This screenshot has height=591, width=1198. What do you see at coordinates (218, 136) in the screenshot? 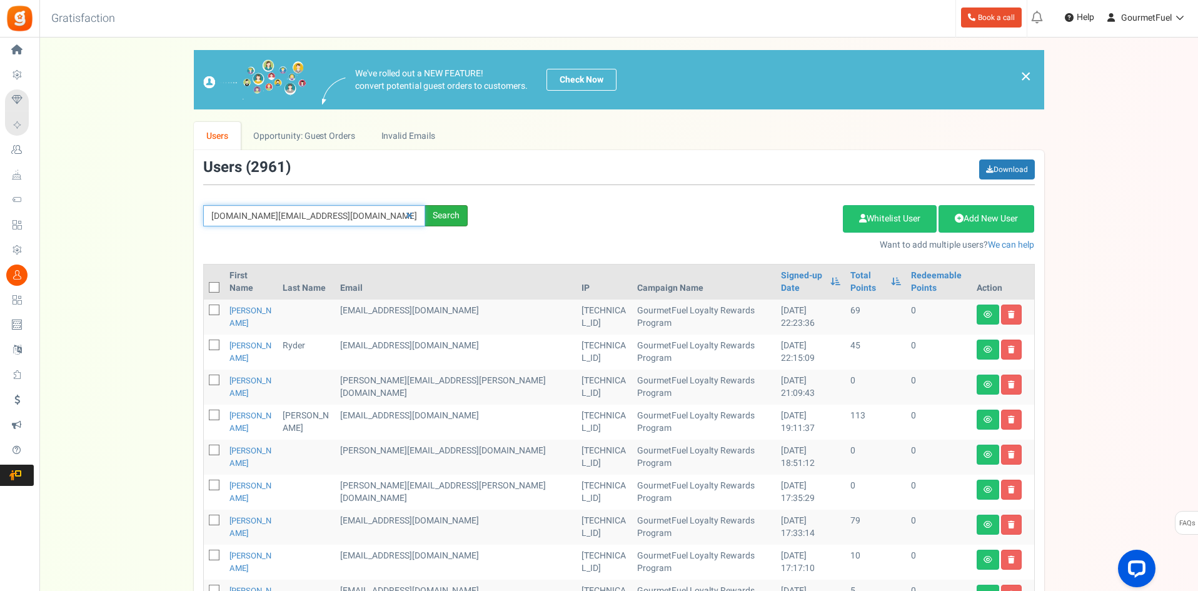
I see `a: Users` at bounding box center [218, 136].